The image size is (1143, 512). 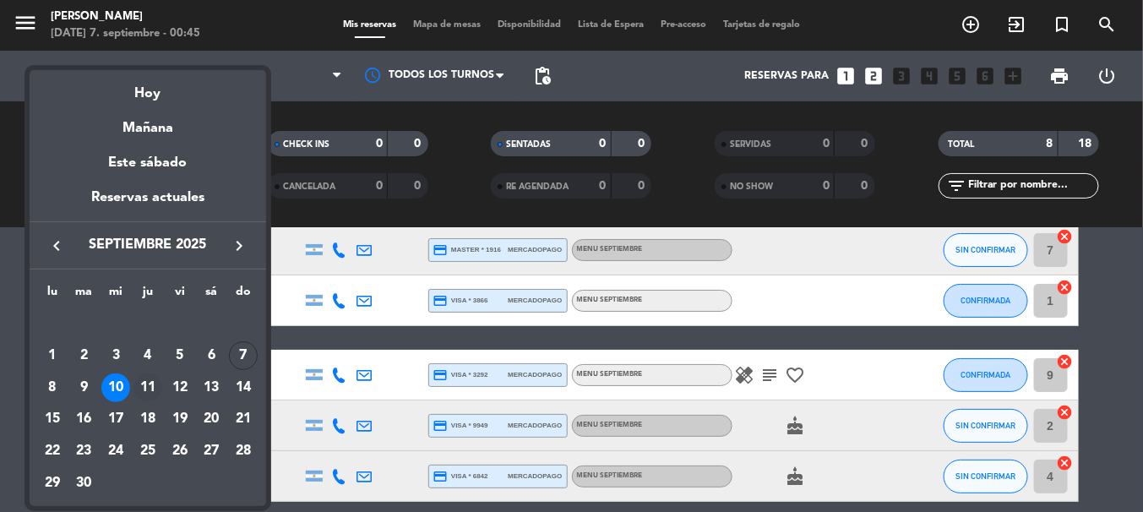 I want to click on i: keyboard_arrow_right, so click(x=239, y=246).